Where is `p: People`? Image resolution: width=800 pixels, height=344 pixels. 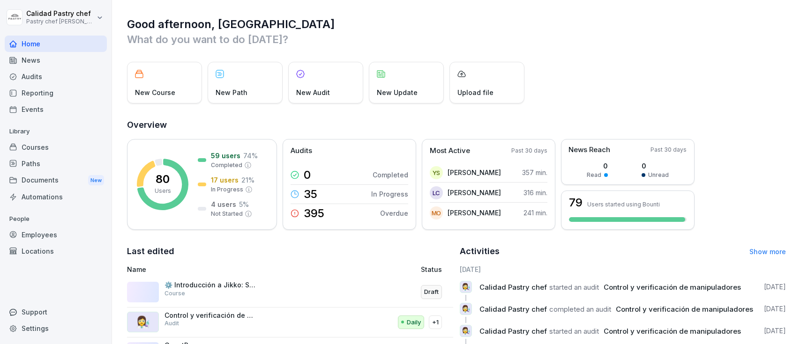 p: People is located at coordinates (56, 219).